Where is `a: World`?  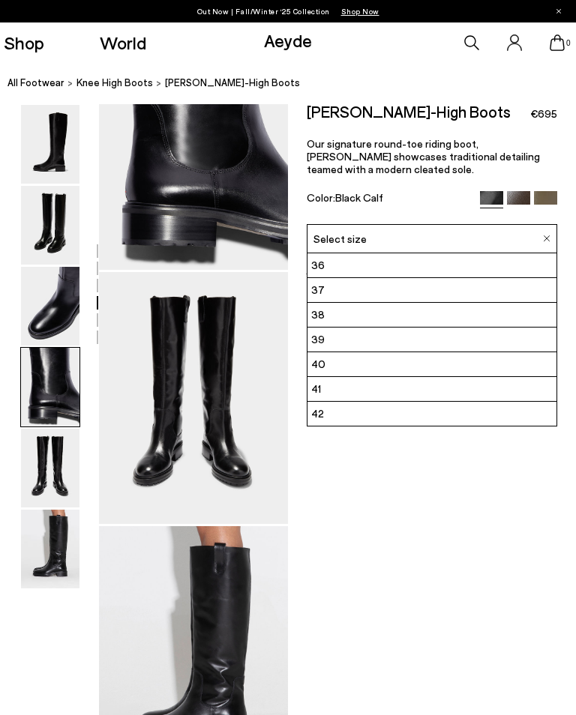
a: World is located at coordinates (123, 43).